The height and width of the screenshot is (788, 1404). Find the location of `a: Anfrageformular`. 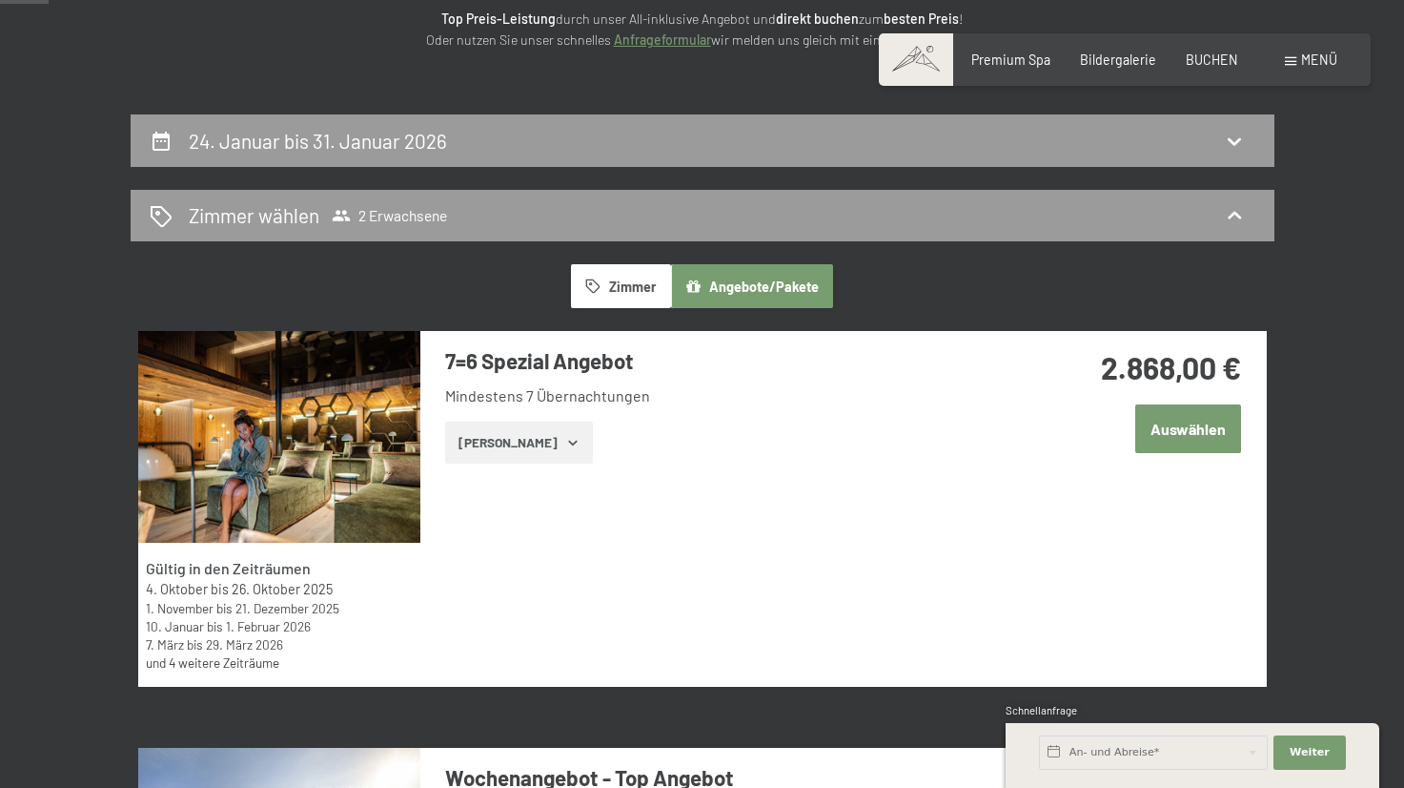

a: Anfrageformular is located at coordinates (663, 39).